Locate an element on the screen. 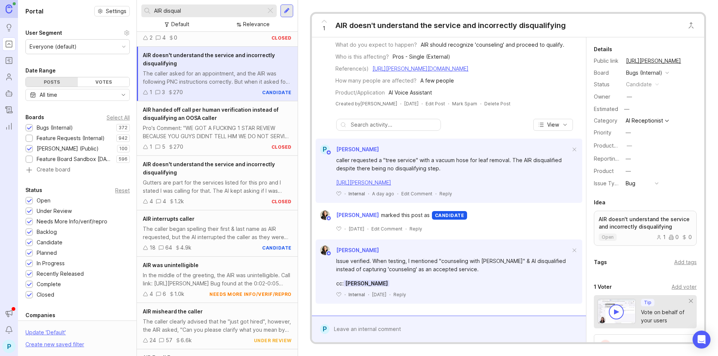 Image resolution: width=718 pixels, height=356 pixels. a: Users is located at coordinates (9, 77).